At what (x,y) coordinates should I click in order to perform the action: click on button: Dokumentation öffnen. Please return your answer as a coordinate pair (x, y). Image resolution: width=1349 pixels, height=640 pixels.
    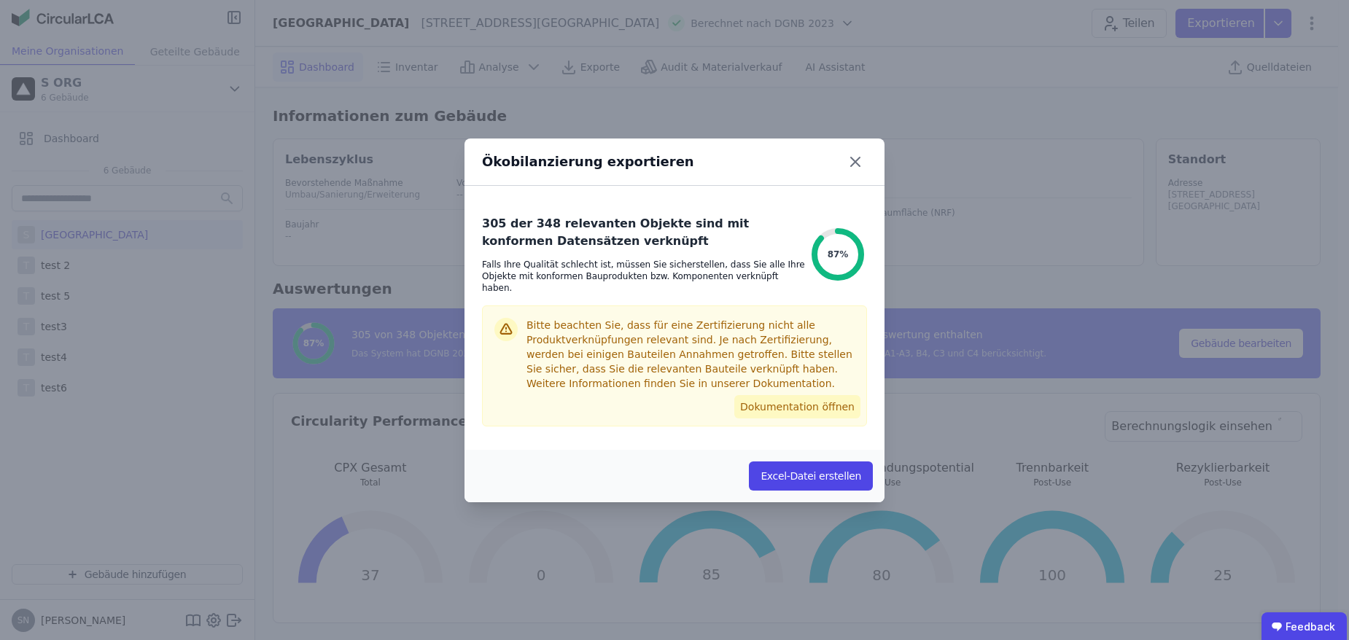
    Looking at the image, I should click on (797, 407).